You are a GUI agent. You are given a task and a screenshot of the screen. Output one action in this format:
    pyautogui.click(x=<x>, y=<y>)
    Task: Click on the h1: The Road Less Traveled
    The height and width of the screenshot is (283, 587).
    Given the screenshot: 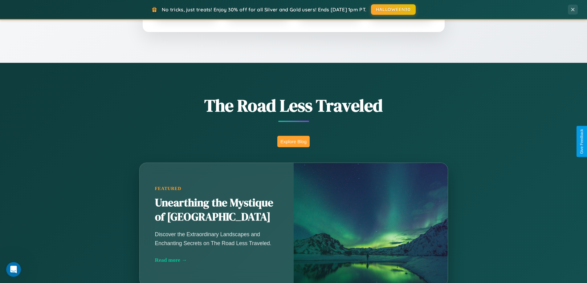 What is the action you would take?
    pyautogui.click(x=293, y=105)
    